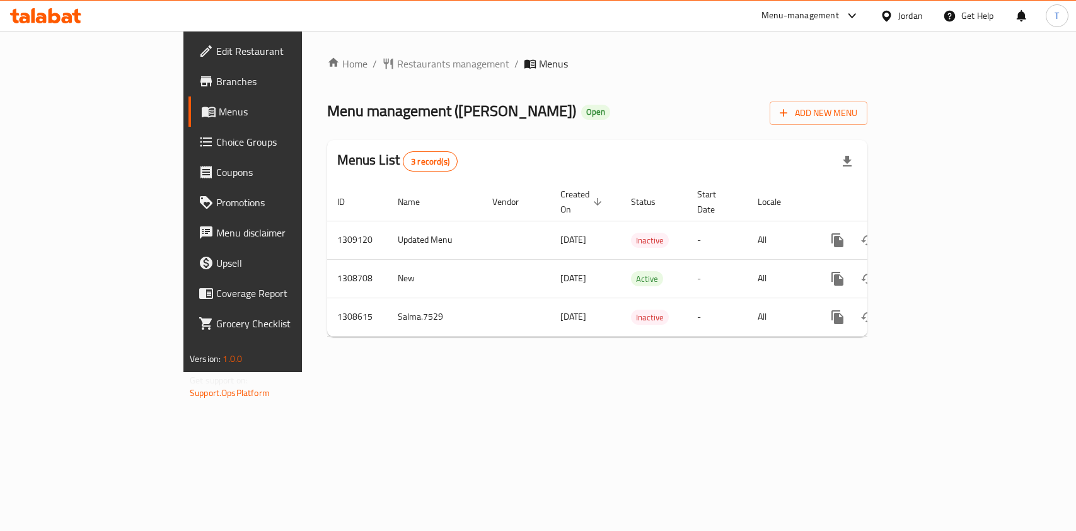 The width and height of the screenshot is (1076, 531). What do you see at coordinates (276, 112) in the screenshot?
I see `a: Menus` at bounding box center [276, 112].